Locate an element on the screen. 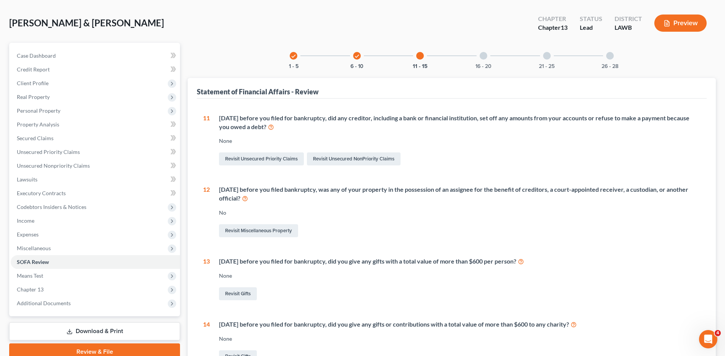  span: Codebtors Insiders & Notices is located at coordinates (52, 207).